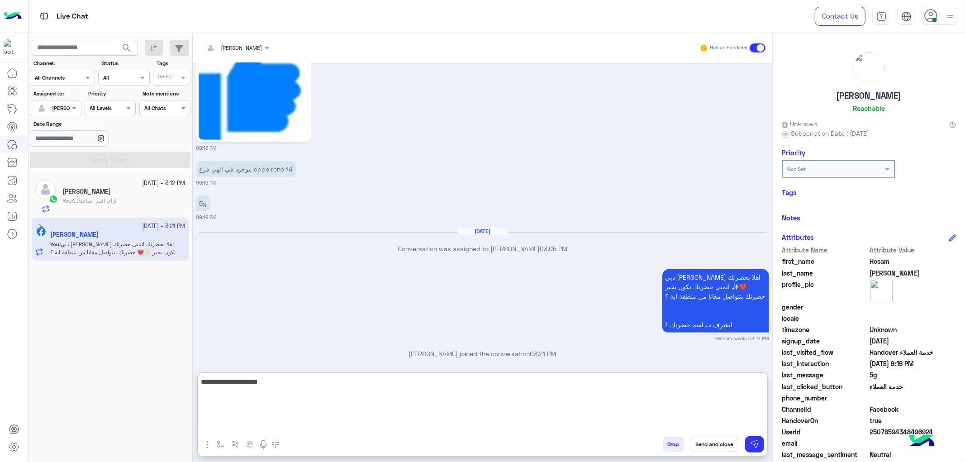 The image size is (965, 462). I want to click on button: create order, so click(250, 444).